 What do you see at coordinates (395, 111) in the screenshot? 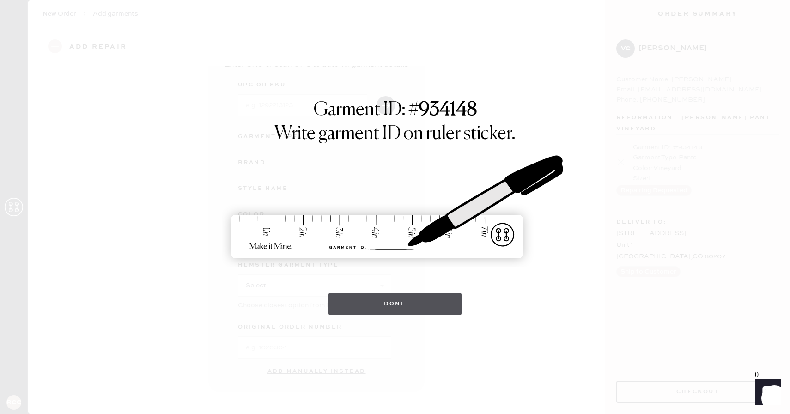
I see `h1: Garment ID: #` at bounding box center [395, 111].